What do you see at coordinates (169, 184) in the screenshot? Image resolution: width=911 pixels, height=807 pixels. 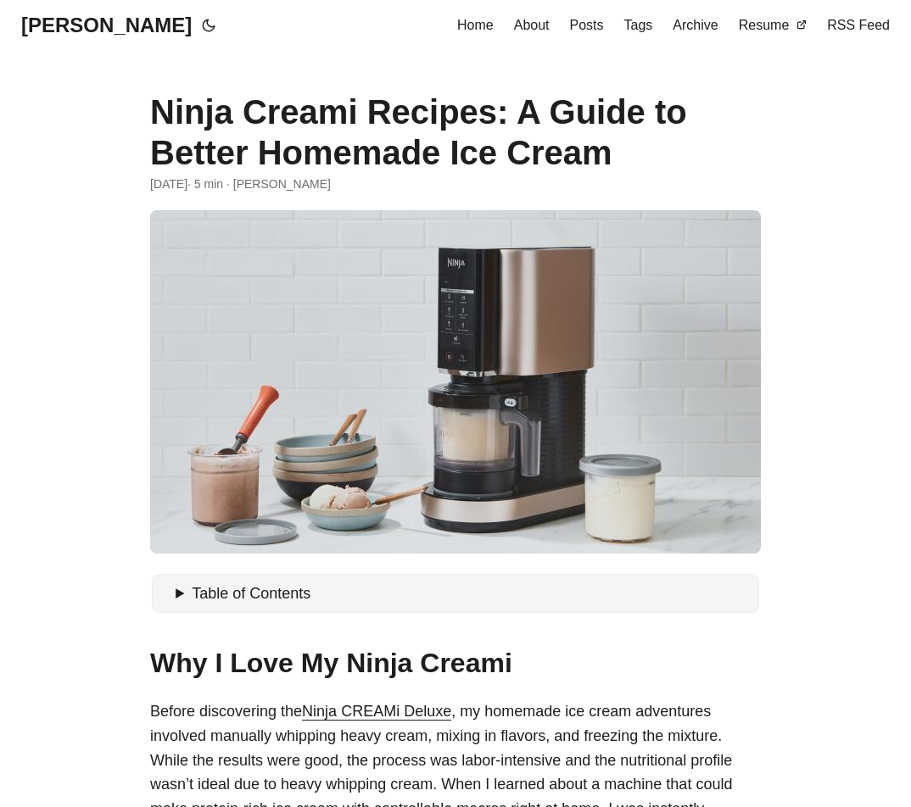 I see `span: 2024-12-27 22:00:02 -0500 -0500` at bounding box center [169, 184].